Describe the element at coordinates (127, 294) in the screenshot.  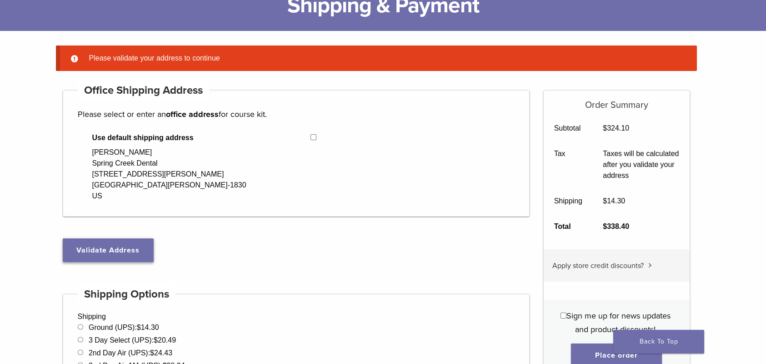
I see `h4: Shipping Options` at that location.